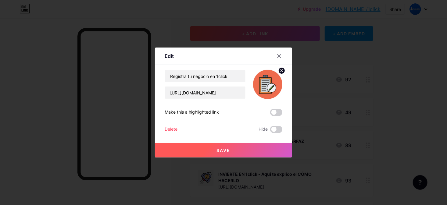  Describe the element at coordinates (263, 129) in the screenshot. I see `span: Hide` at that location.